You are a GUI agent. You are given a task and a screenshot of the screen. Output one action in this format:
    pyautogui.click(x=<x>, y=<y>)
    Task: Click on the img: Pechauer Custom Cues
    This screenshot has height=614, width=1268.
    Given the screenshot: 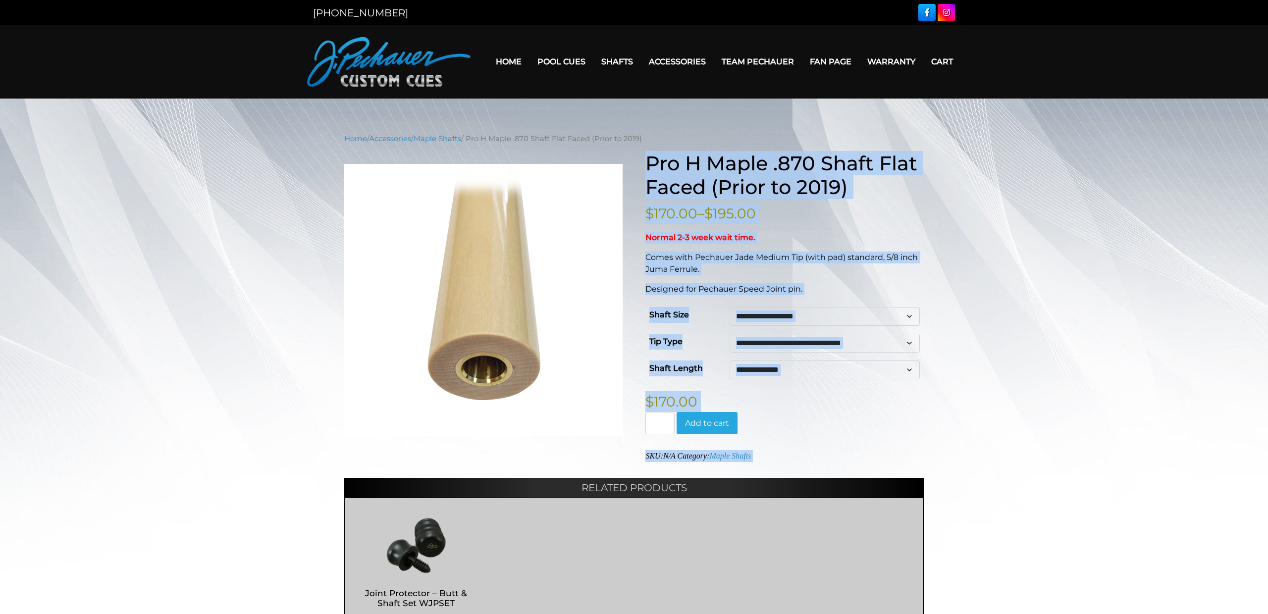 What is the action you would take?
    pyautogui.click(x=389, y=62)
    